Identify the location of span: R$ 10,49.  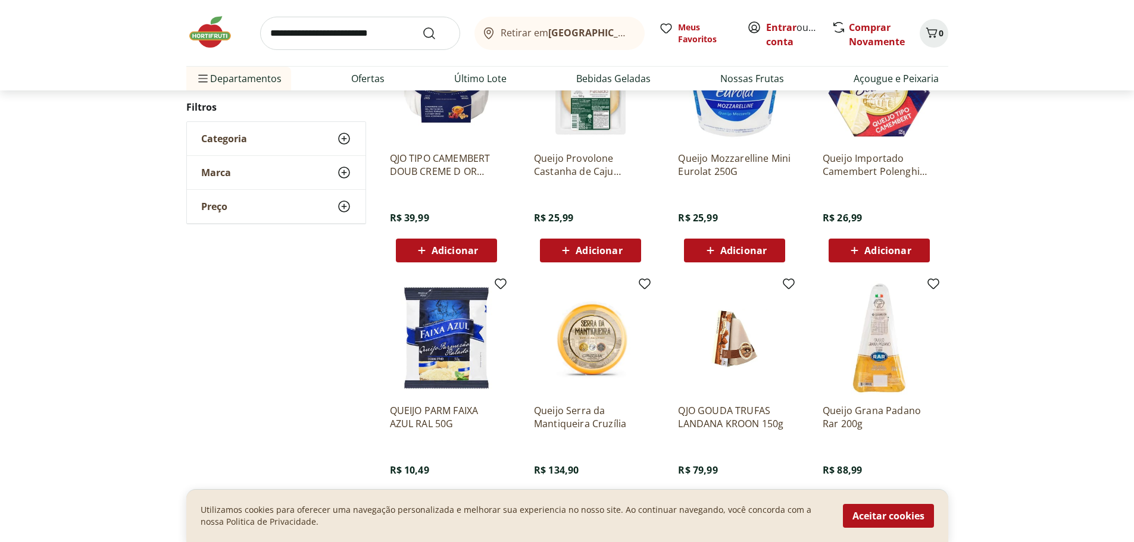
(409, 470).